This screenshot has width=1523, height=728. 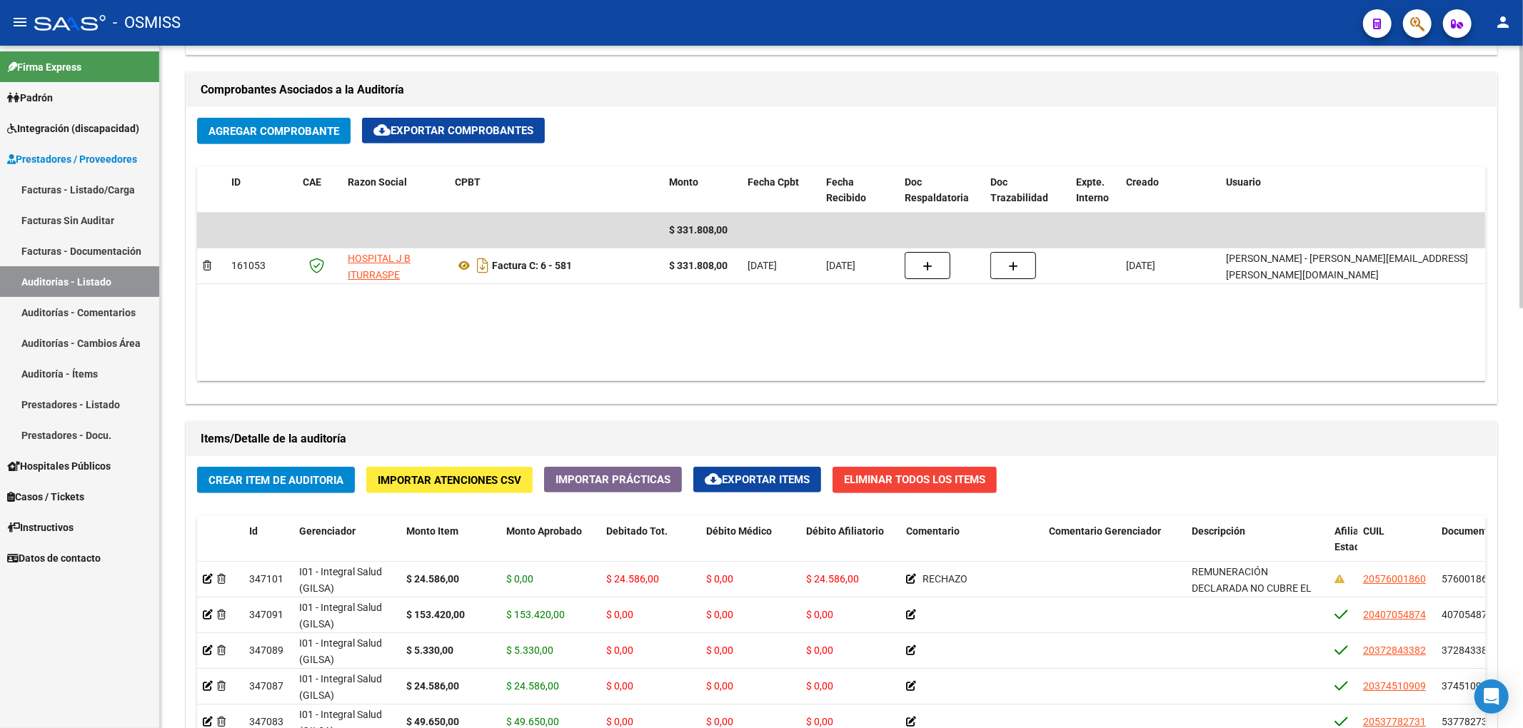 I want to click on span: 347091, so click(x=266, y=615).